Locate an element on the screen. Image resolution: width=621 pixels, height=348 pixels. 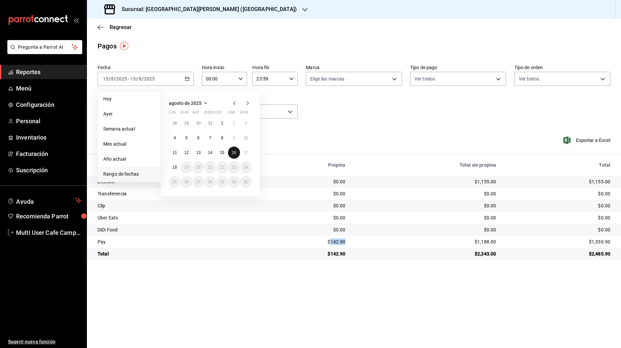
button: 6 de agosto de 2025 is located at coordinates (198, 138).